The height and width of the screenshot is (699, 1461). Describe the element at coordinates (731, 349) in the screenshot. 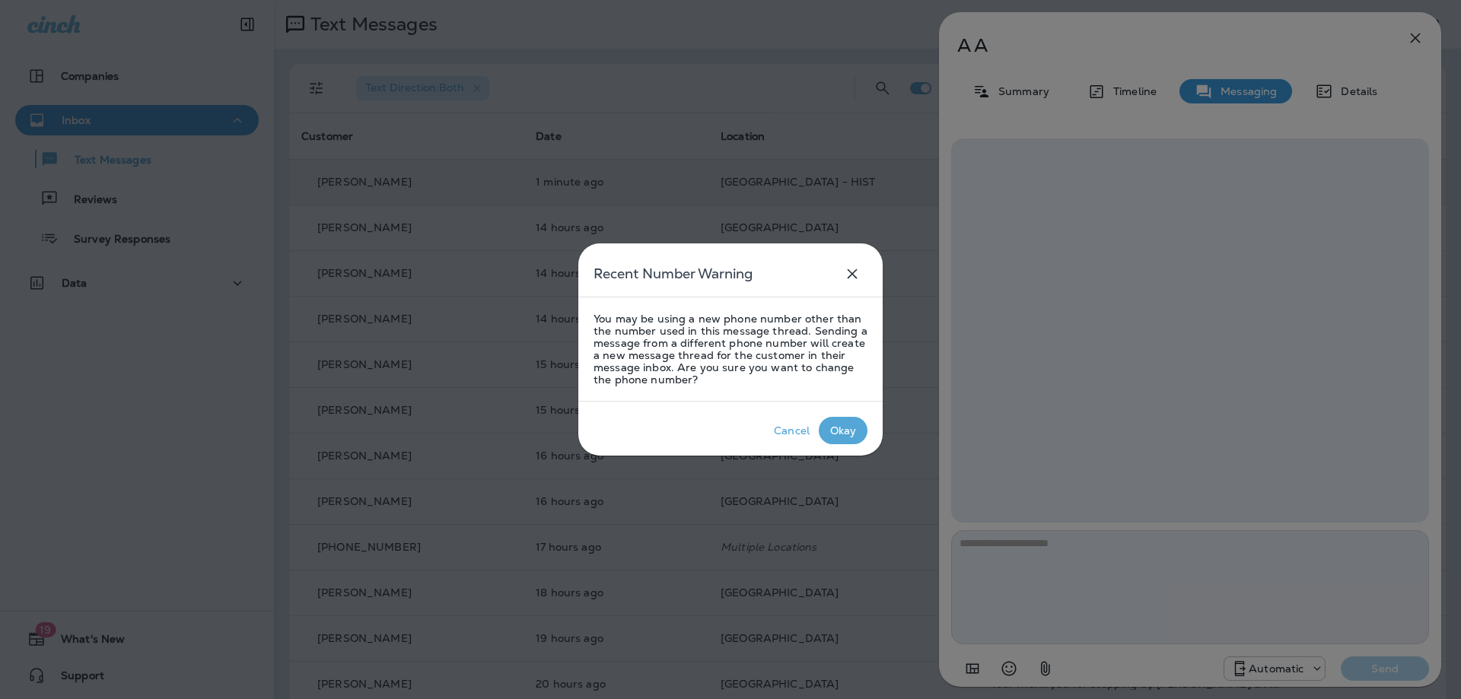

I see `p: You may be using a new phone number other than the number used in this message thread. Sending a ...` at that location.